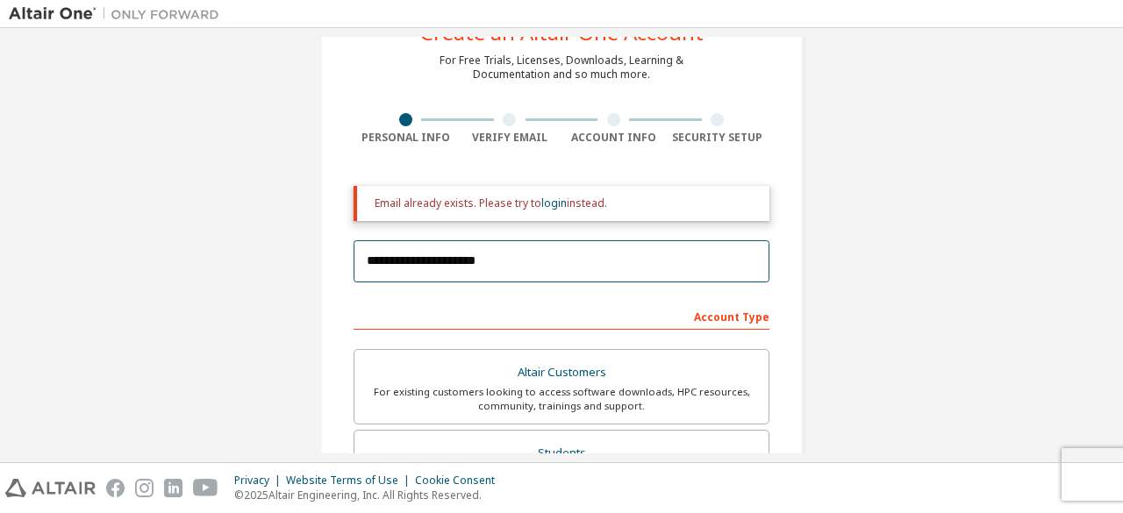  Describe the element at coordinates (510, 138) in the screenshot. I see `div: Verify Email` at that location.